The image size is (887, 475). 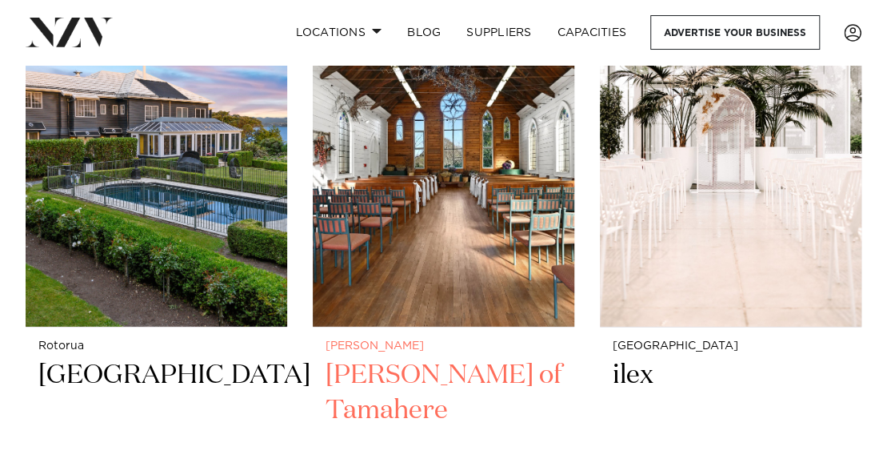 I want to click on a: SUPPLIERS, so click(x=499, y=32).